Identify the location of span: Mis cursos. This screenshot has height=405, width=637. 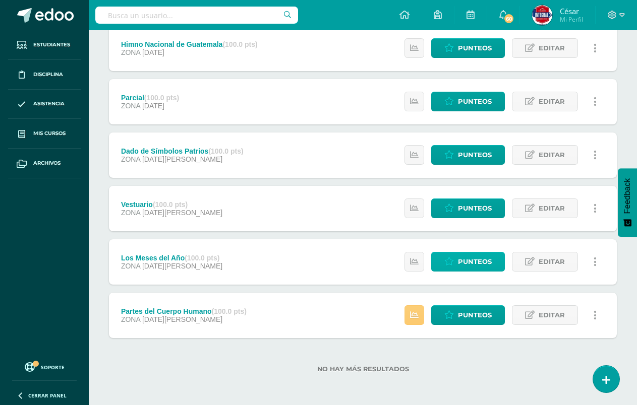
(49, 134).